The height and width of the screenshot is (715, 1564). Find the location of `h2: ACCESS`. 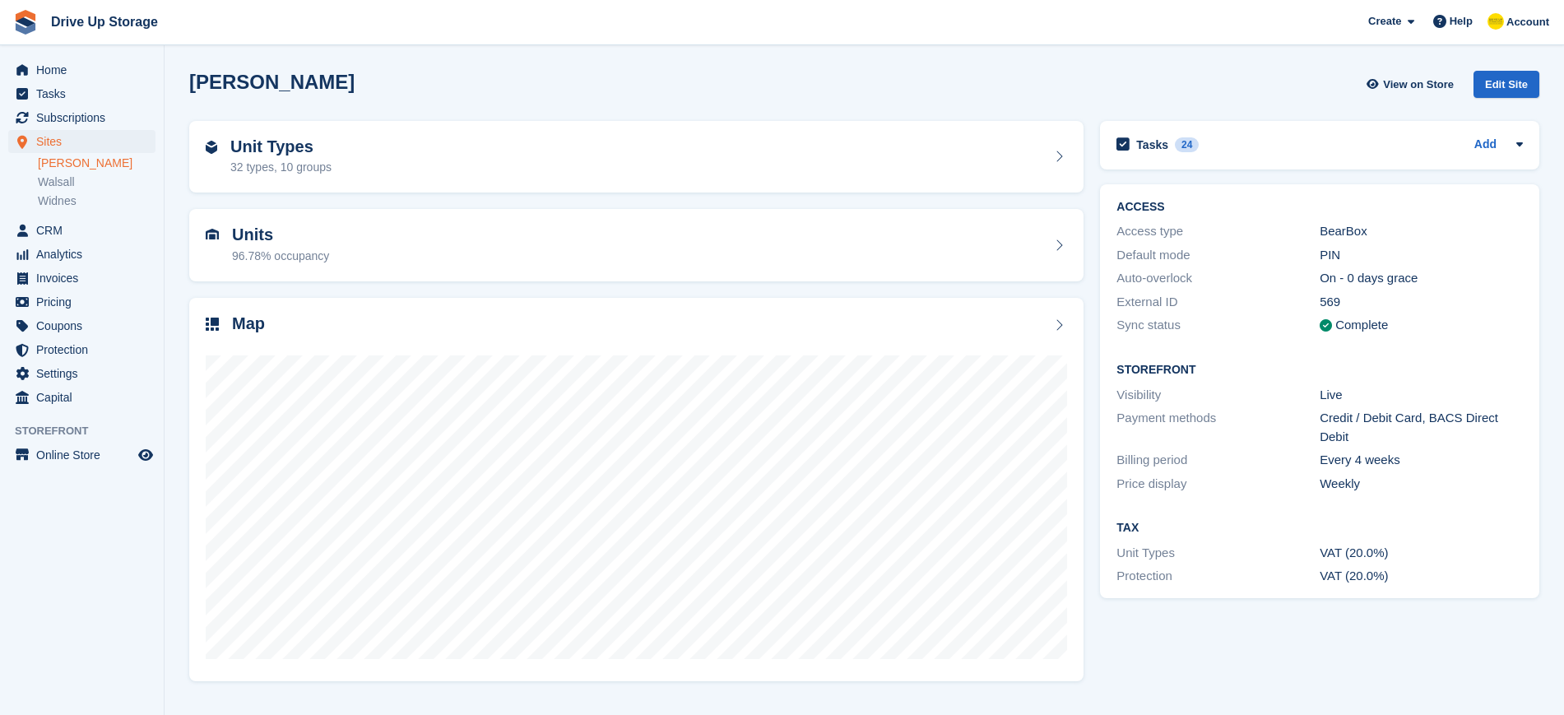

h2: ACCESS is located at coordinates (1320, 207).